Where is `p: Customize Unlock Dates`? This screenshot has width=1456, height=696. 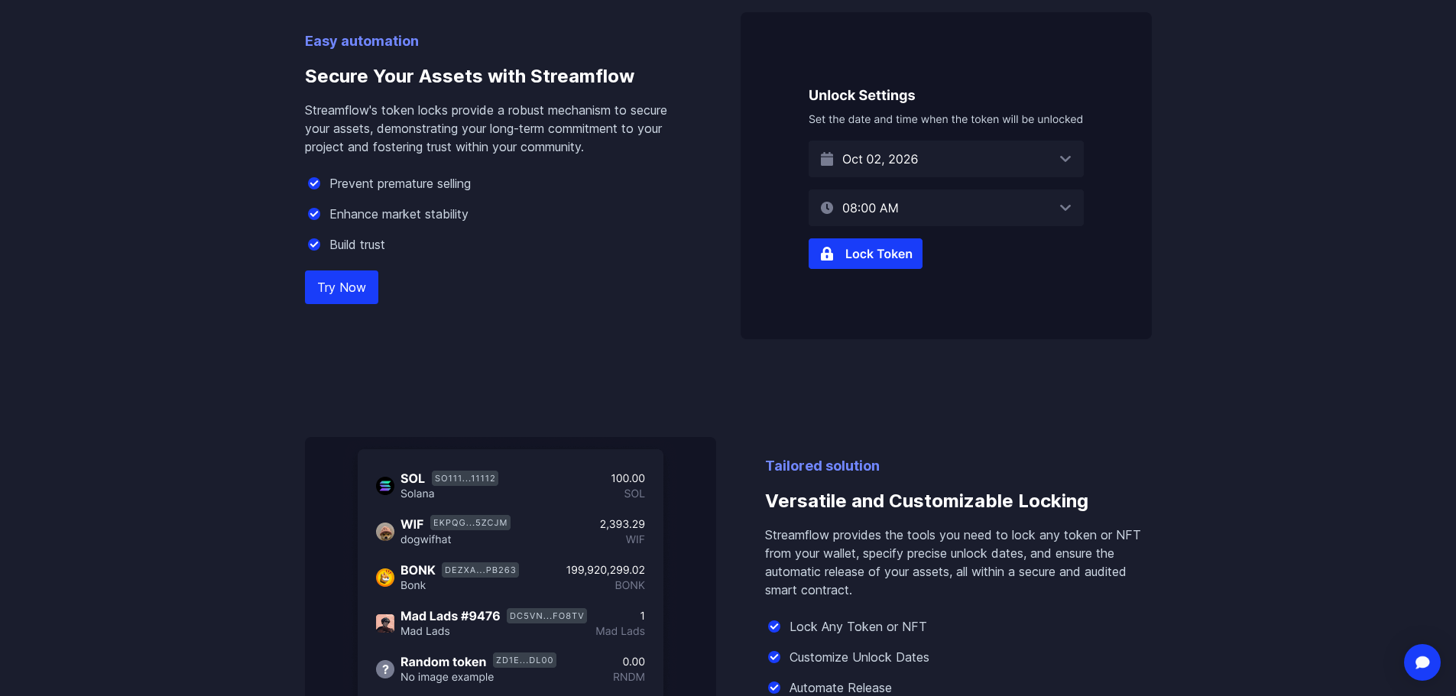 p: Customize Unlock Dates is located at coordinates (859, 657).